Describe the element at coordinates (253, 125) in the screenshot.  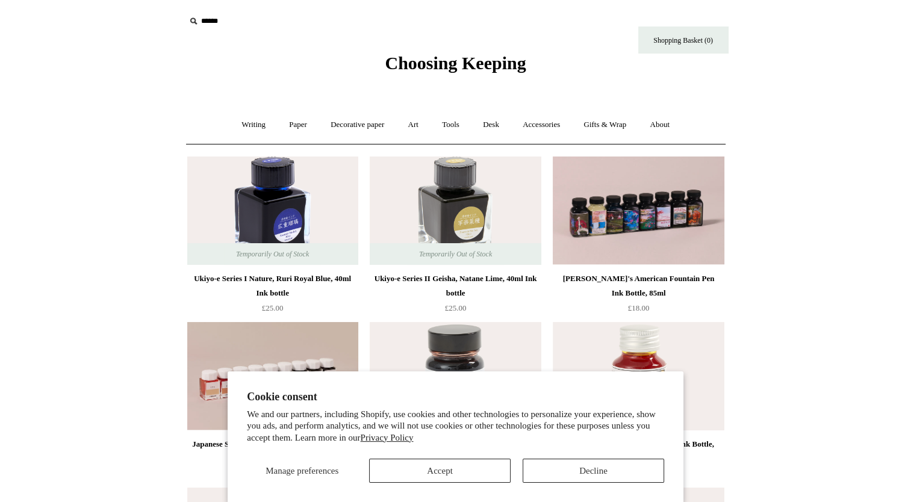
I see `a: Writing` at that location.